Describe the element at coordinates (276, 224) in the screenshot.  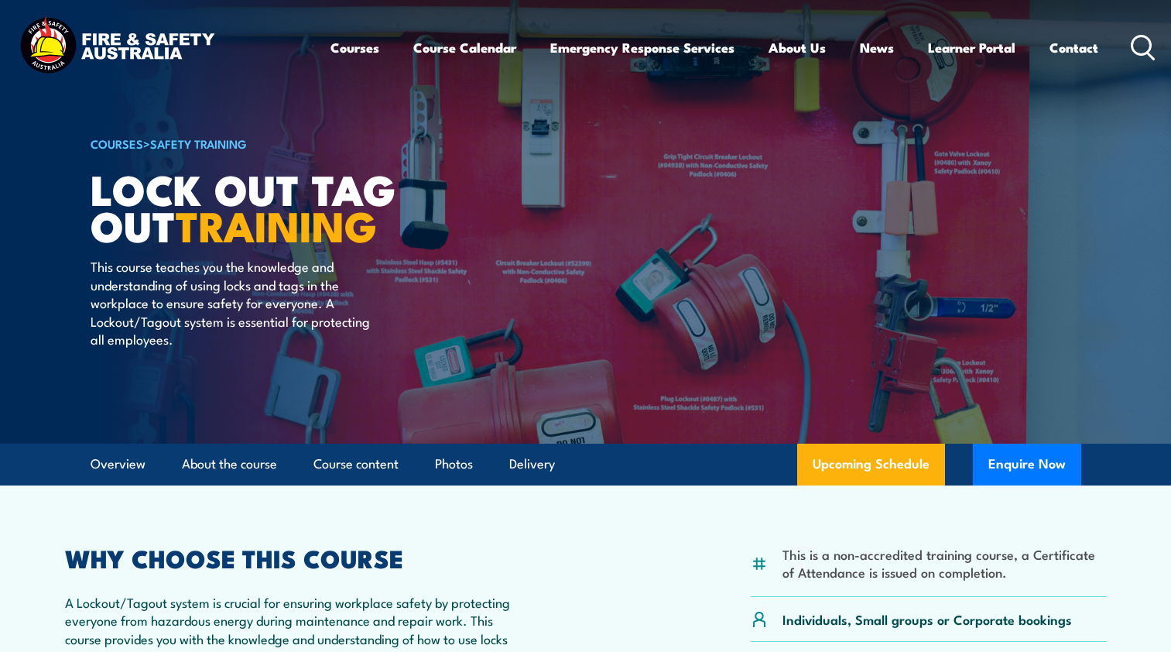
I see `strong: TRAINING` at that location.